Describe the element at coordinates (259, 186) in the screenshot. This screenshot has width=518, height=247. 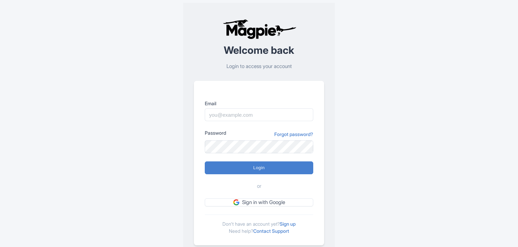
I see `span: or` at that location.